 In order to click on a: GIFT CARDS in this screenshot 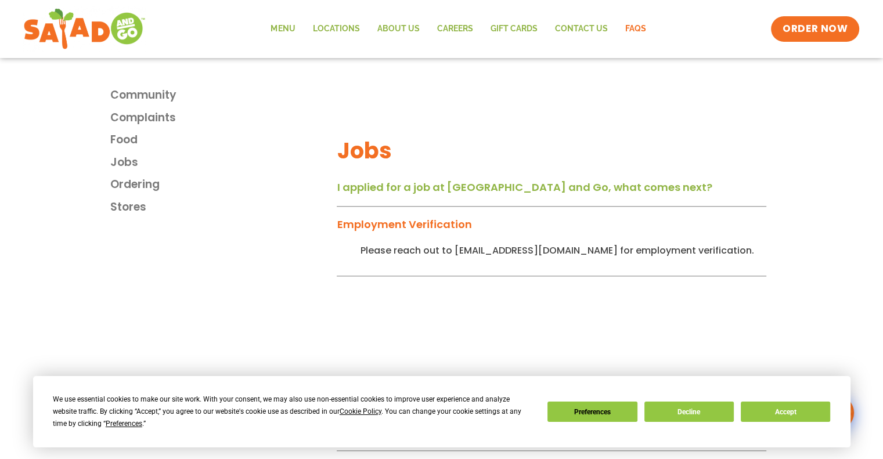, I will do `click(513, 29)`.